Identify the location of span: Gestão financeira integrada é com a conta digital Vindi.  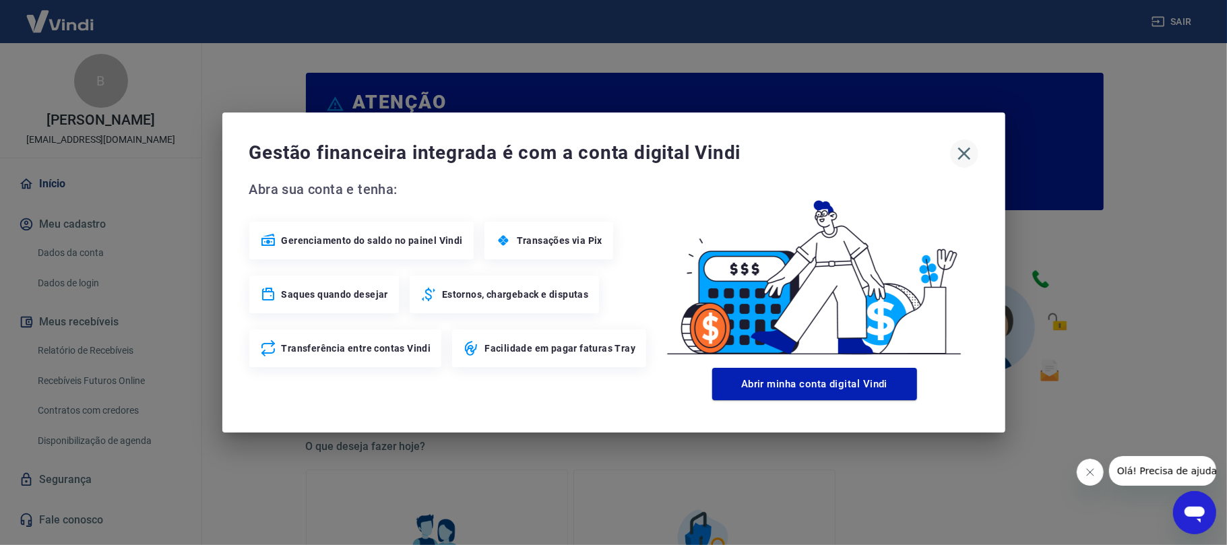
(600, 153).